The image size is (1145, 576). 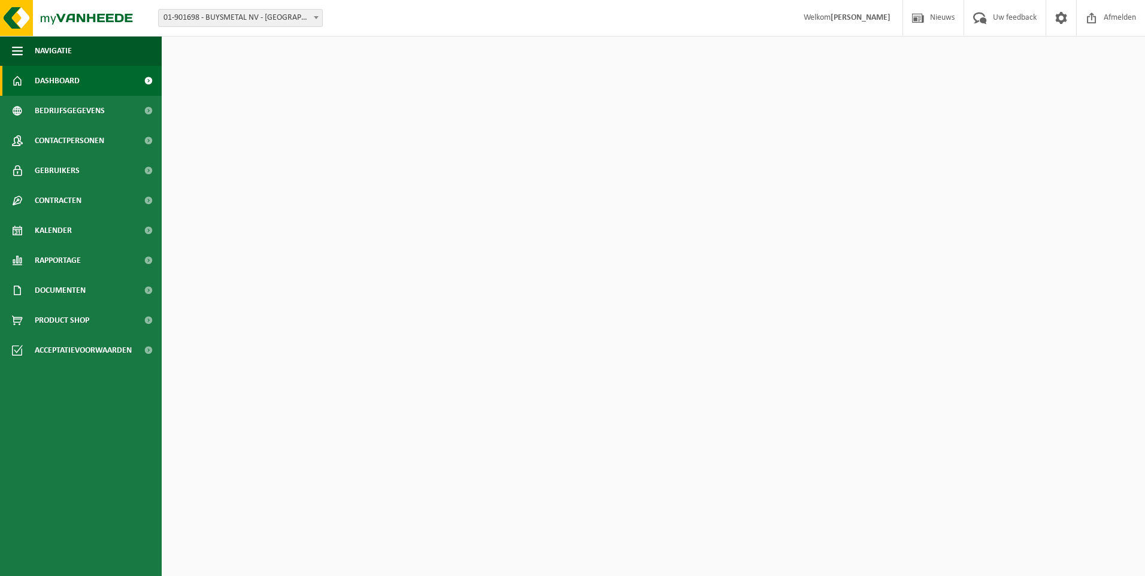 I want to click on span: Navigatie, so click(x=53, y=51).